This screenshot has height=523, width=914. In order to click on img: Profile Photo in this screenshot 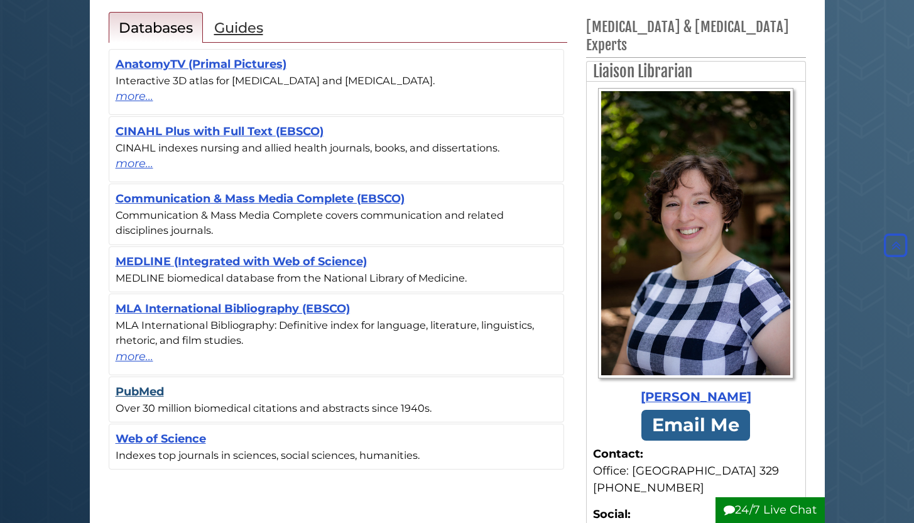, I will do `click(696, 233)`.